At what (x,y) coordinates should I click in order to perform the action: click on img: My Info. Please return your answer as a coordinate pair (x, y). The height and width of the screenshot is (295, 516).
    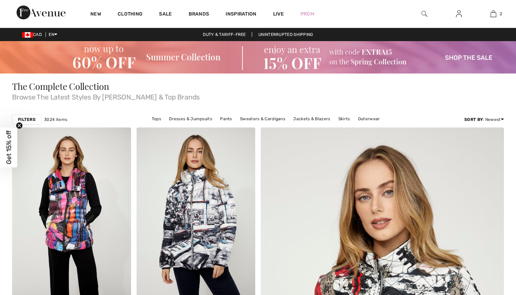
    Looking at the image, I should click on (459, 14).